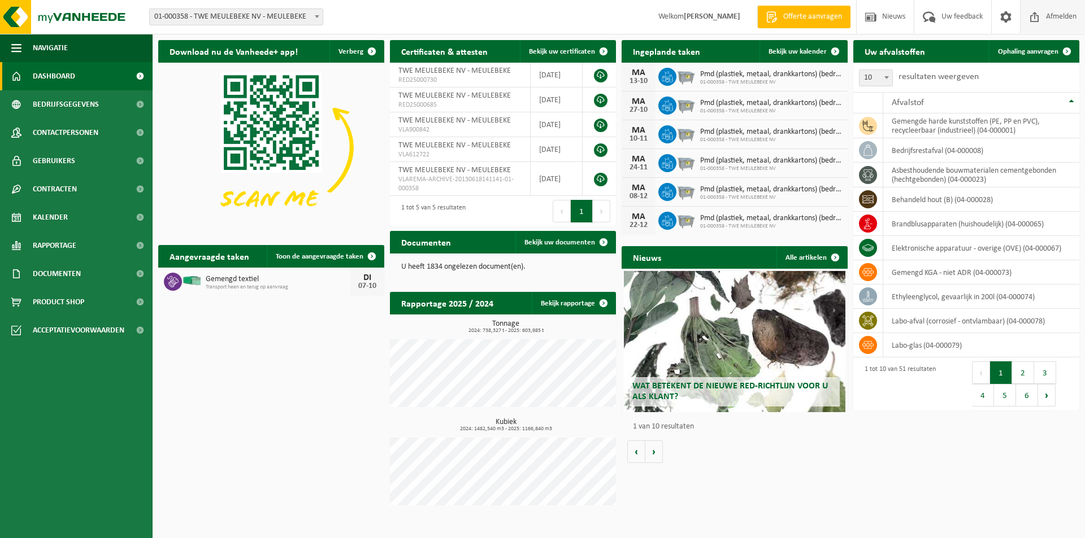 The height and width of the screenshot is (538, 1085). Describe the element at coordinates (271, 147) in the screenshot. I see `img: Download de VHEPlus App` at that location.